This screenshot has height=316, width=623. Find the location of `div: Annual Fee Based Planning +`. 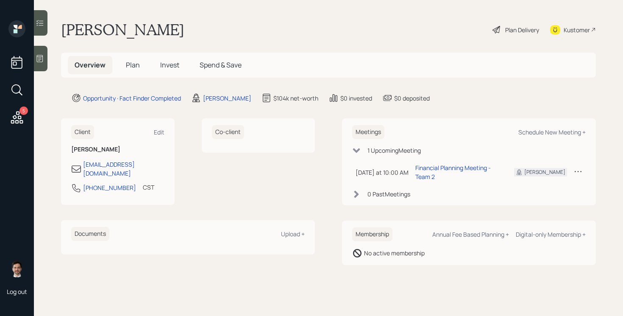

div: Annual Fee Based Planning + is located at coordinates (470, 234).